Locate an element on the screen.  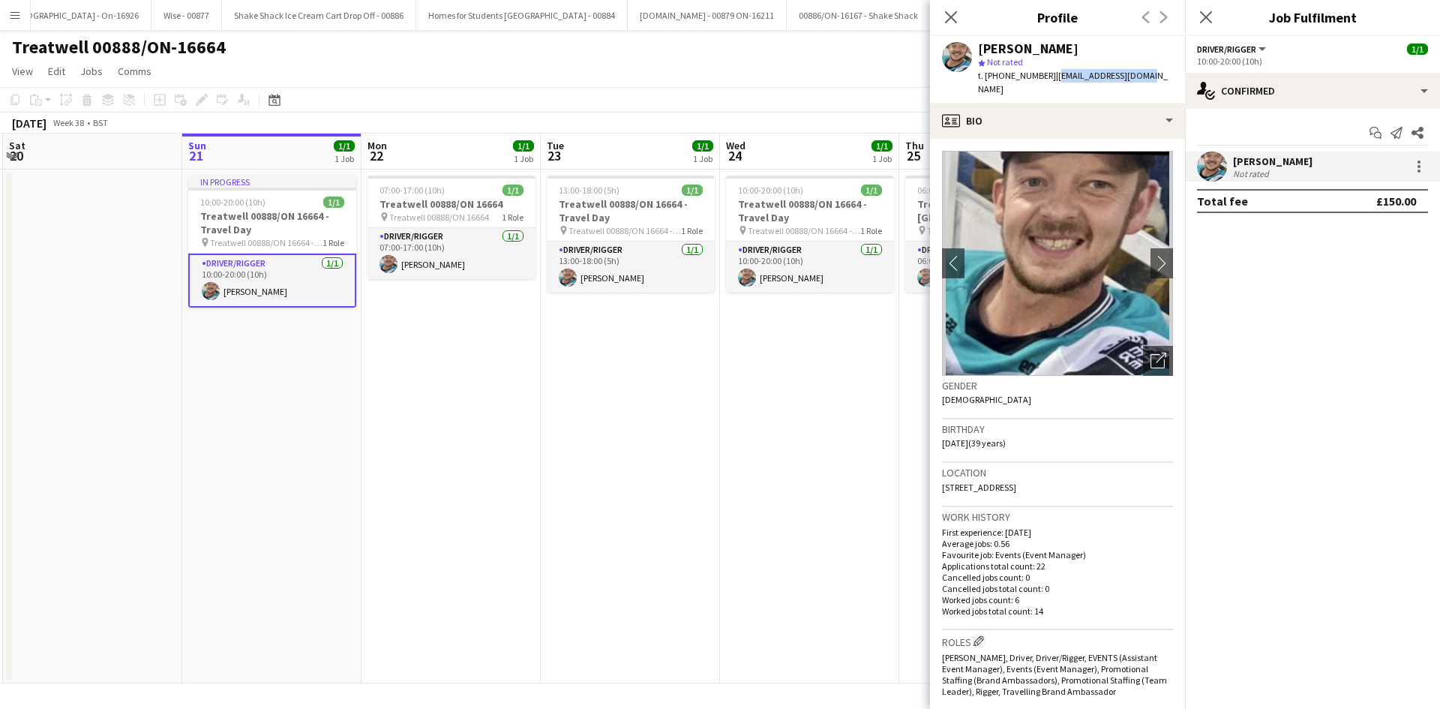
span: 07:00-17:00 (10h) is located at coordinates (412, 190).